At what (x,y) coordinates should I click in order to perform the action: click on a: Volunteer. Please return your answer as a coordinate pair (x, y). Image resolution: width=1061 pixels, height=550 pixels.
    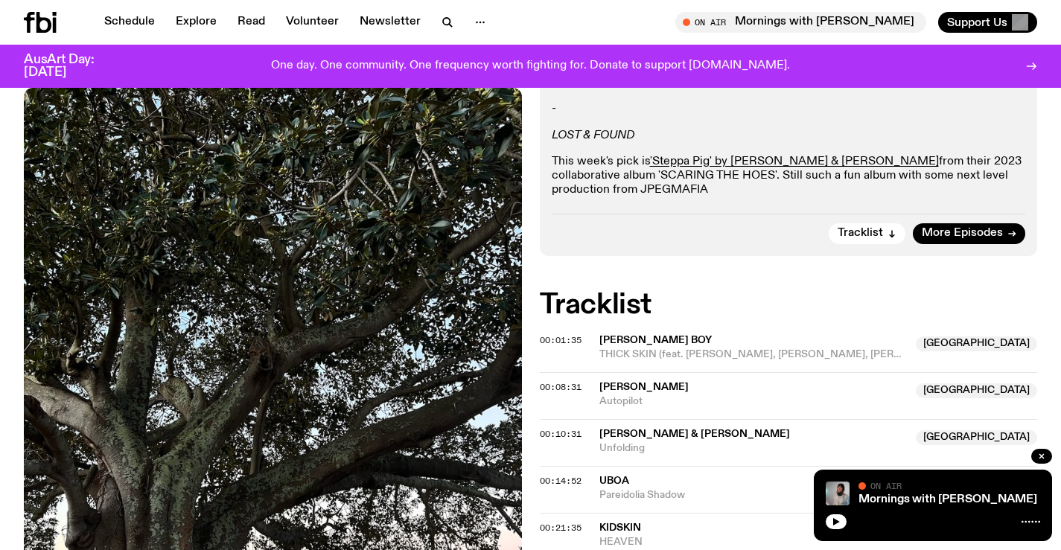
    Looking at the image, I should click on (312, 22).